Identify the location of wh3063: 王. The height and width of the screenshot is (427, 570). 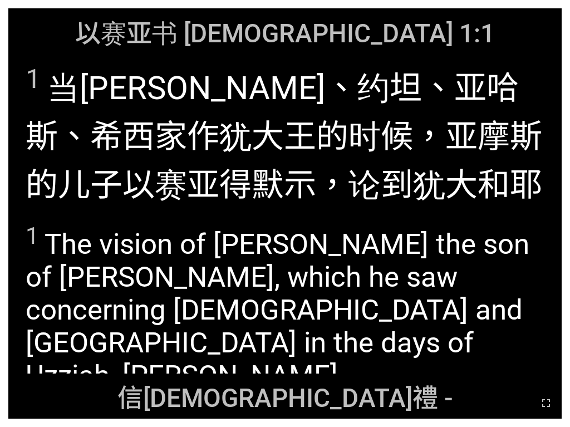
(284, 185).